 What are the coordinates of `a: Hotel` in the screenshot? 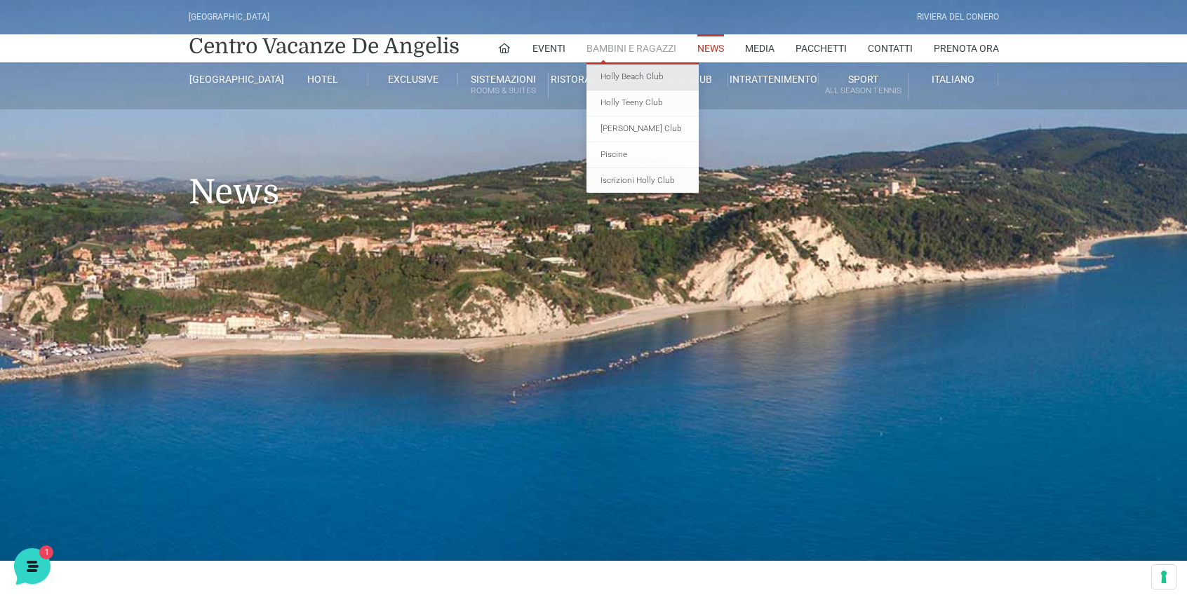 It's located at (323, 79).